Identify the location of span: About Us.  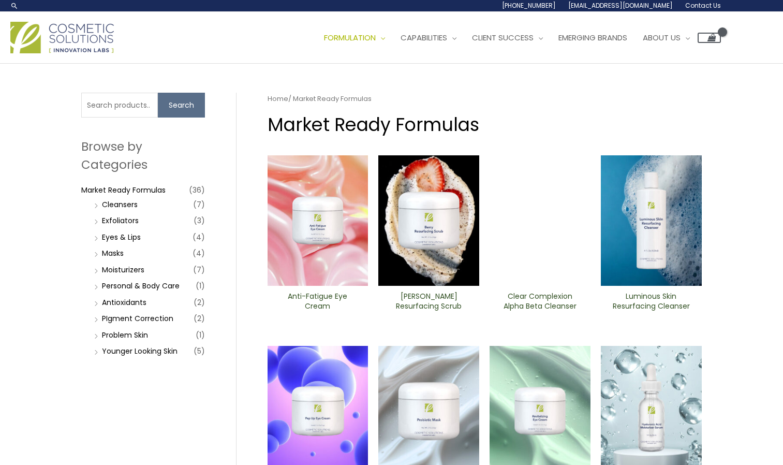
(661, 37).